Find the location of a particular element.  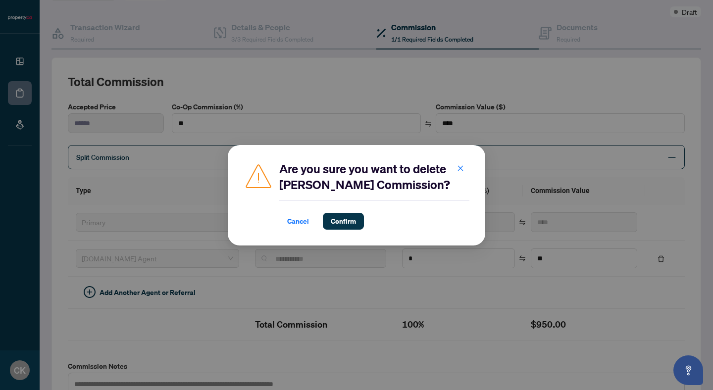

span: Confirm is located at coordinates (343, 221).